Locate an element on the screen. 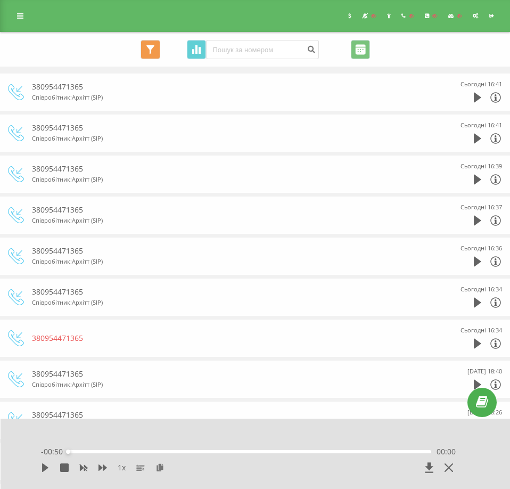 This screenshot has width=510, height=489. input: Пошук за номером is located at coordinates (262, 50).